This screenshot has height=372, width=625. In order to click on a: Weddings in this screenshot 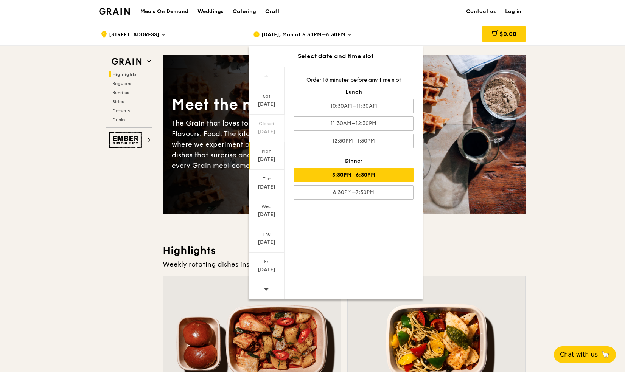, I will do `click(210, 12)`.